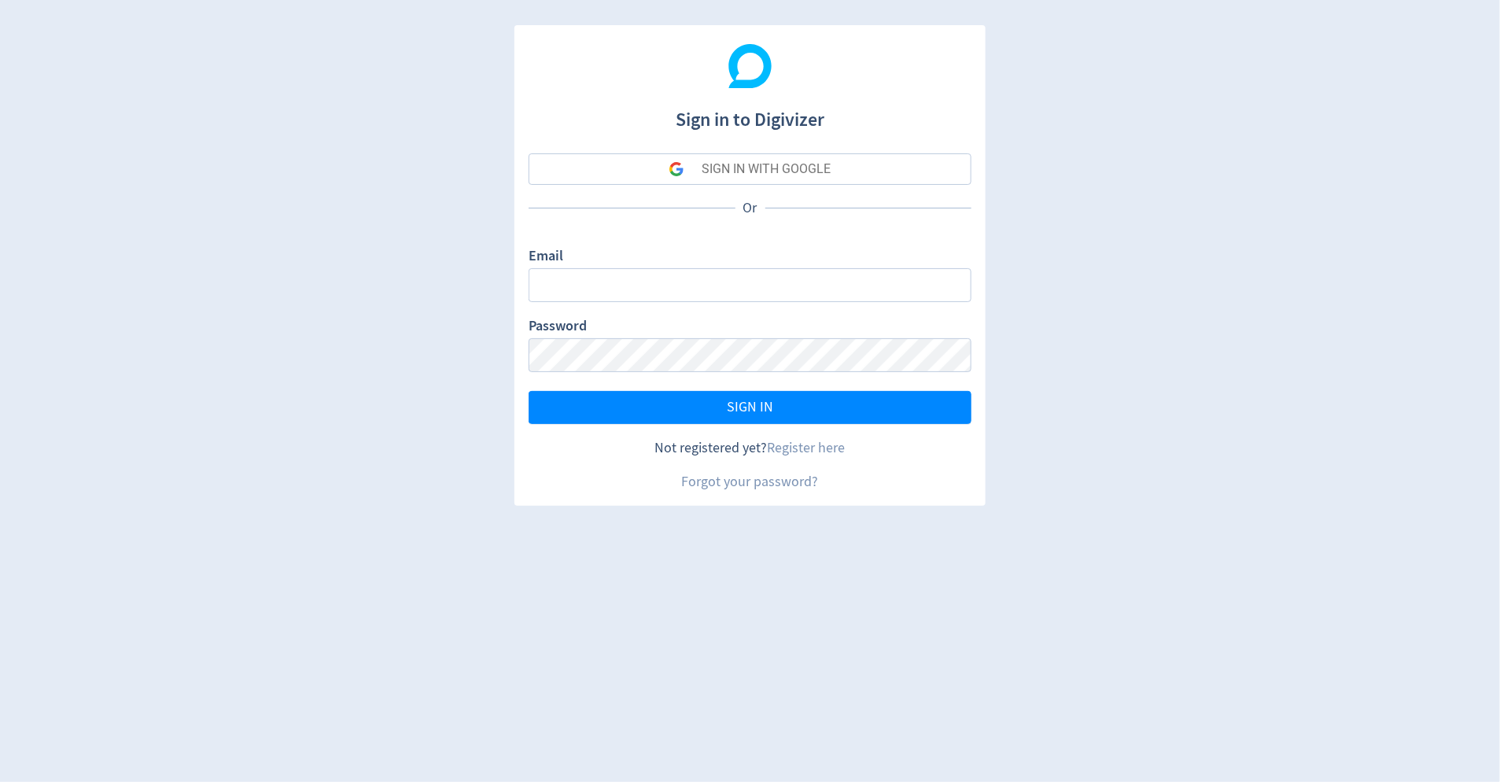 This screenshot has height=782, width=1500. What do you see at coordinates (767, 169) in the screenshot?
I see `div: SIGN IN WITH GOOGLE` at bounding box center [767, 169].